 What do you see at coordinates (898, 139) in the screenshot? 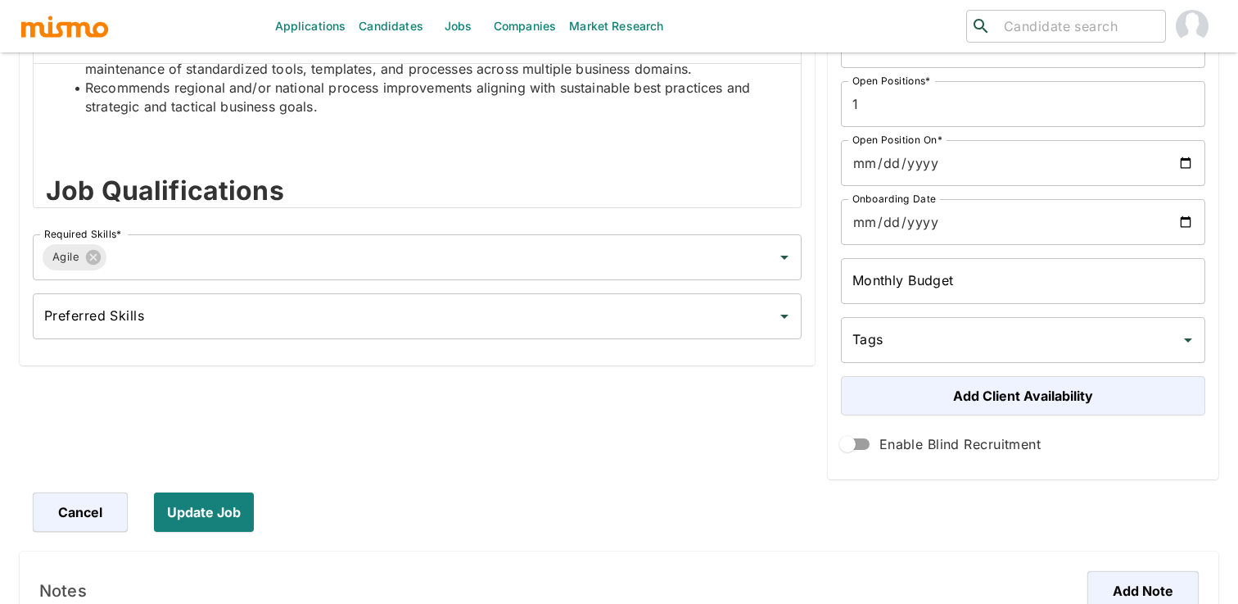
I see `label: Open Position On*` at bounding box center [898, 139].